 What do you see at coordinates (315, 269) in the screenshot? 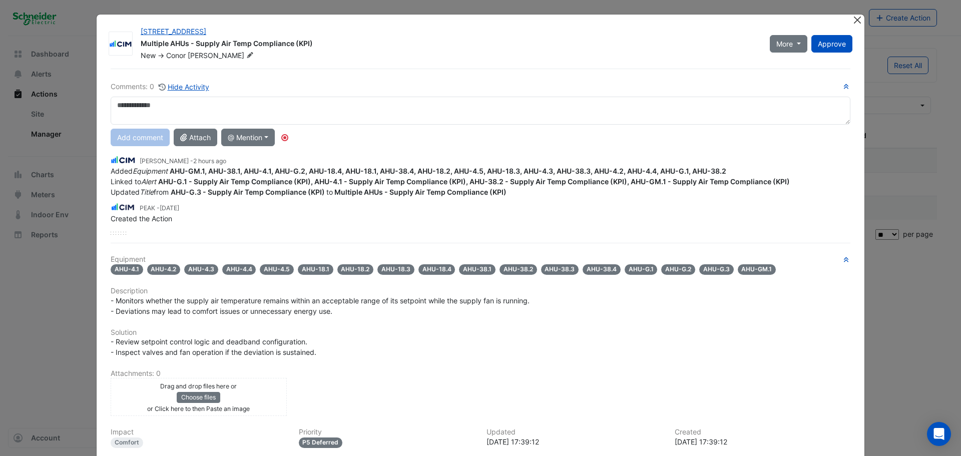
I see `span: AHU-18.1` at bounding box center [315, 269].